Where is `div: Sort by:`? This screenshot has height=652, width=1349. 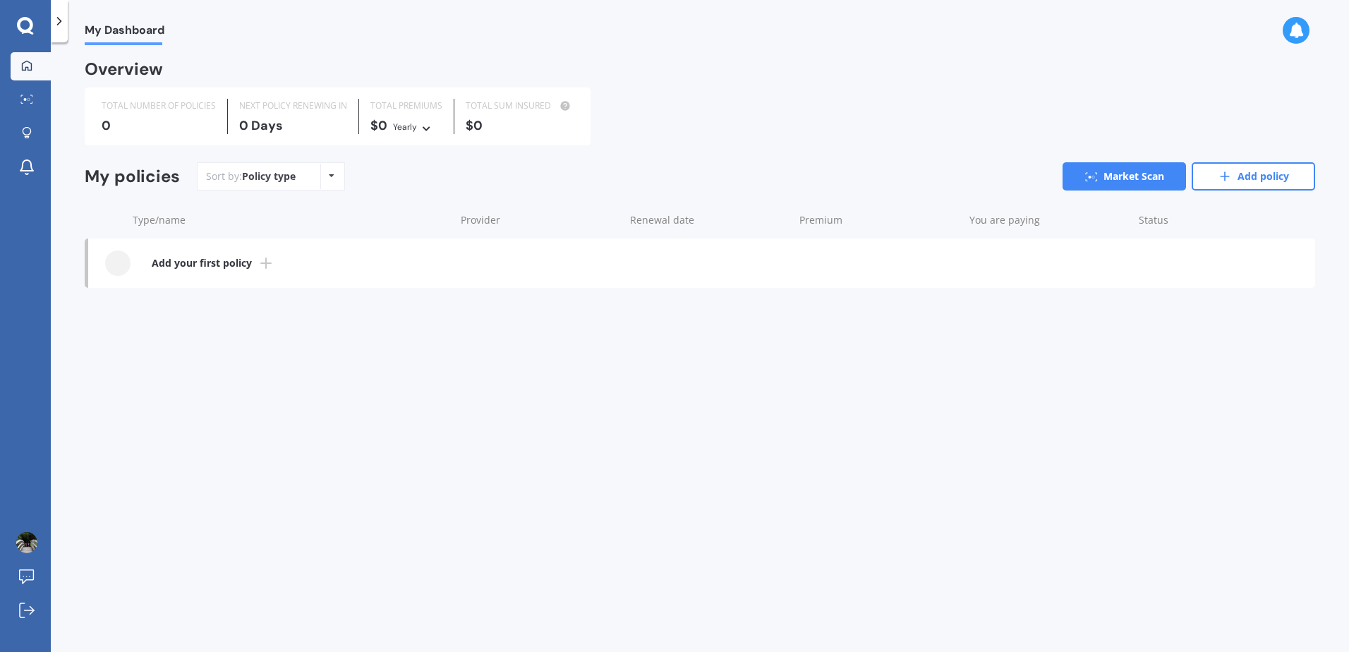
div: Sort by: is located at coordinates (251, 176).